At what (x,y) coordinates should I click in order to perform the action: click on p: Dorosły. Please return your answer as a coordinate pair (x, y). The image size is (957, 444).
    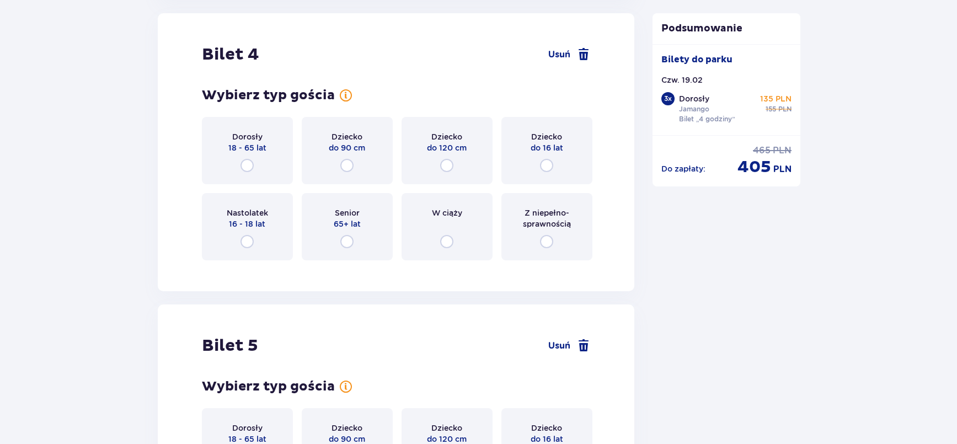
    Looking at the image, I should click on (694, 99).